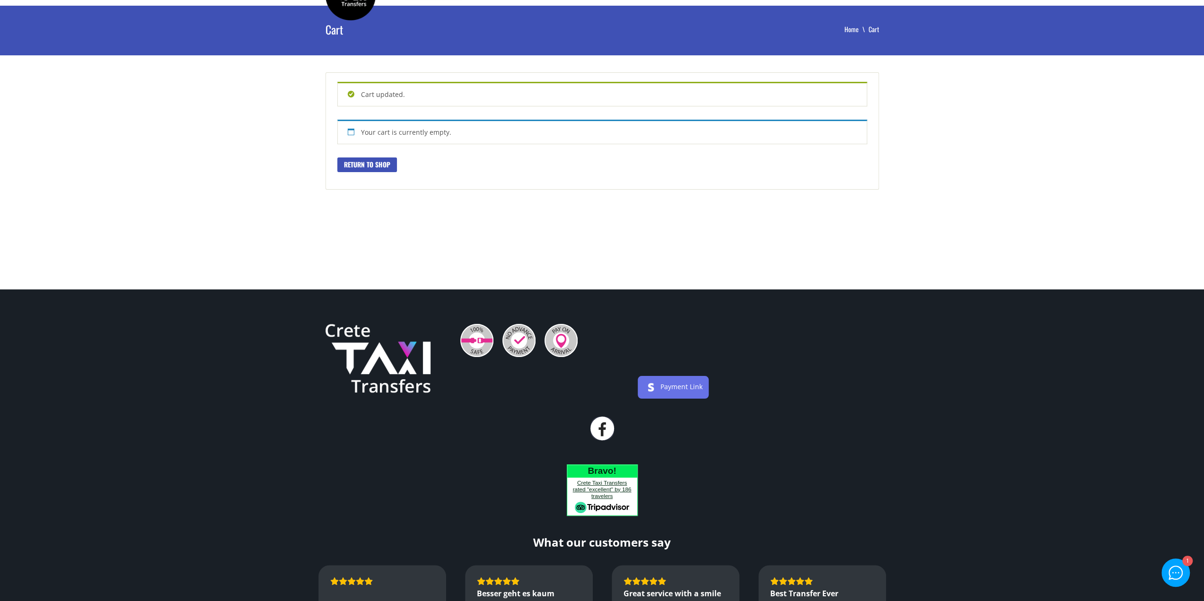 The image size is (1204, 601). What do you see at coordinates (651, 388) in the screenshot?
I see `img: stripe` at bounding box center [651, 388].